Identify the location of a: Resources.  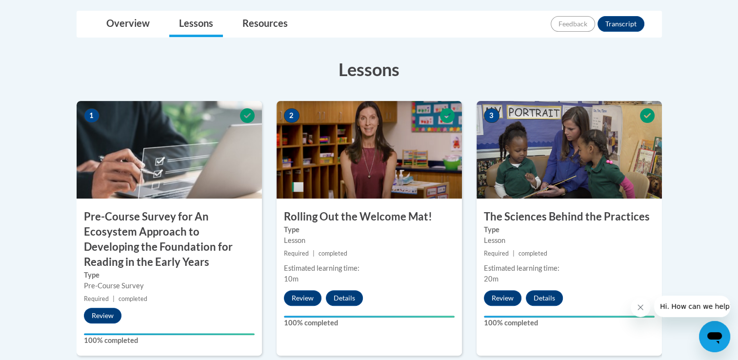
(265, 24).